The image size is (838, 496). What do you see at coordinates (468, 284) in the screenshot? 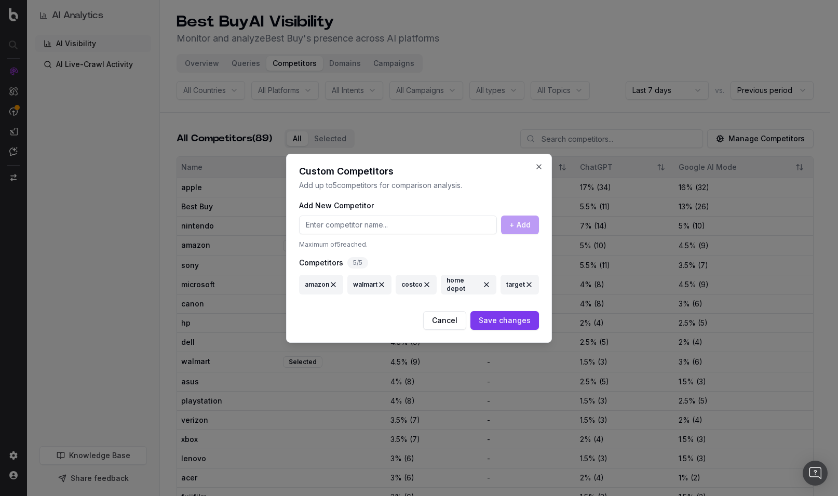
I see `div: home depot` at bounding box center [468, 284].